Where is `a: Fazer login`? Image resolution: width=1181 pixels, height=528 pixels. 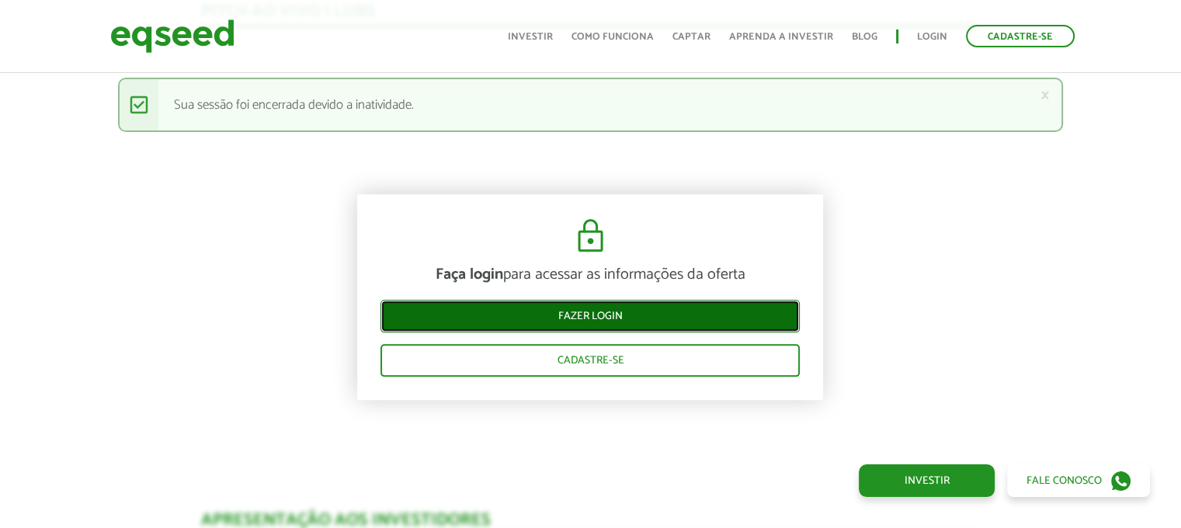 a: Fazer login is located at coordinates (590, 316).